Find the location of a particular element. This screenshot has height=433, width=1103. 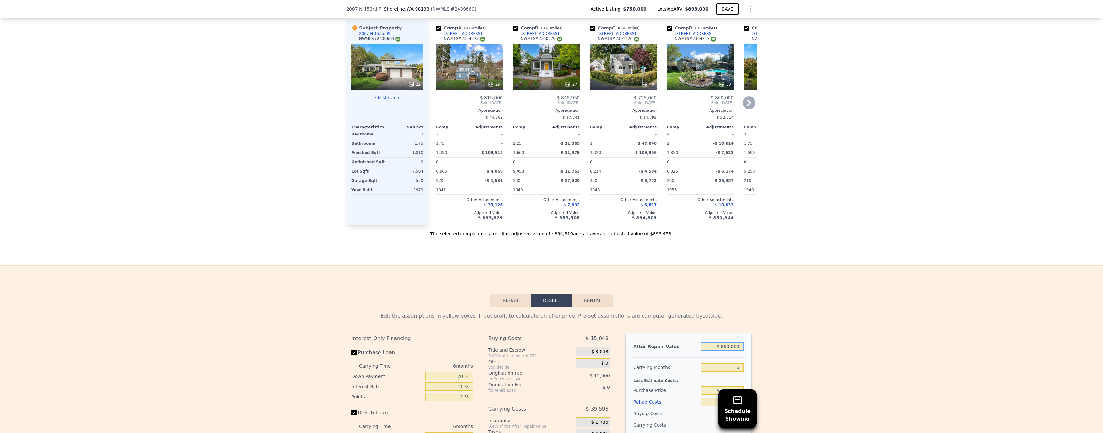

span: 210 is located at coordinates (747, 181).